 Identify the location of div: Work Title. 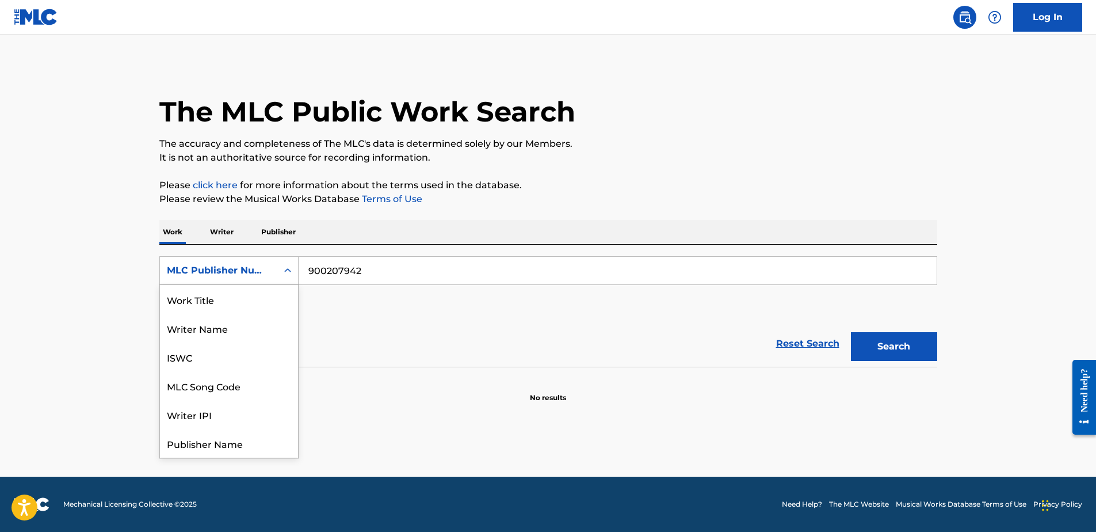
(229, 299).